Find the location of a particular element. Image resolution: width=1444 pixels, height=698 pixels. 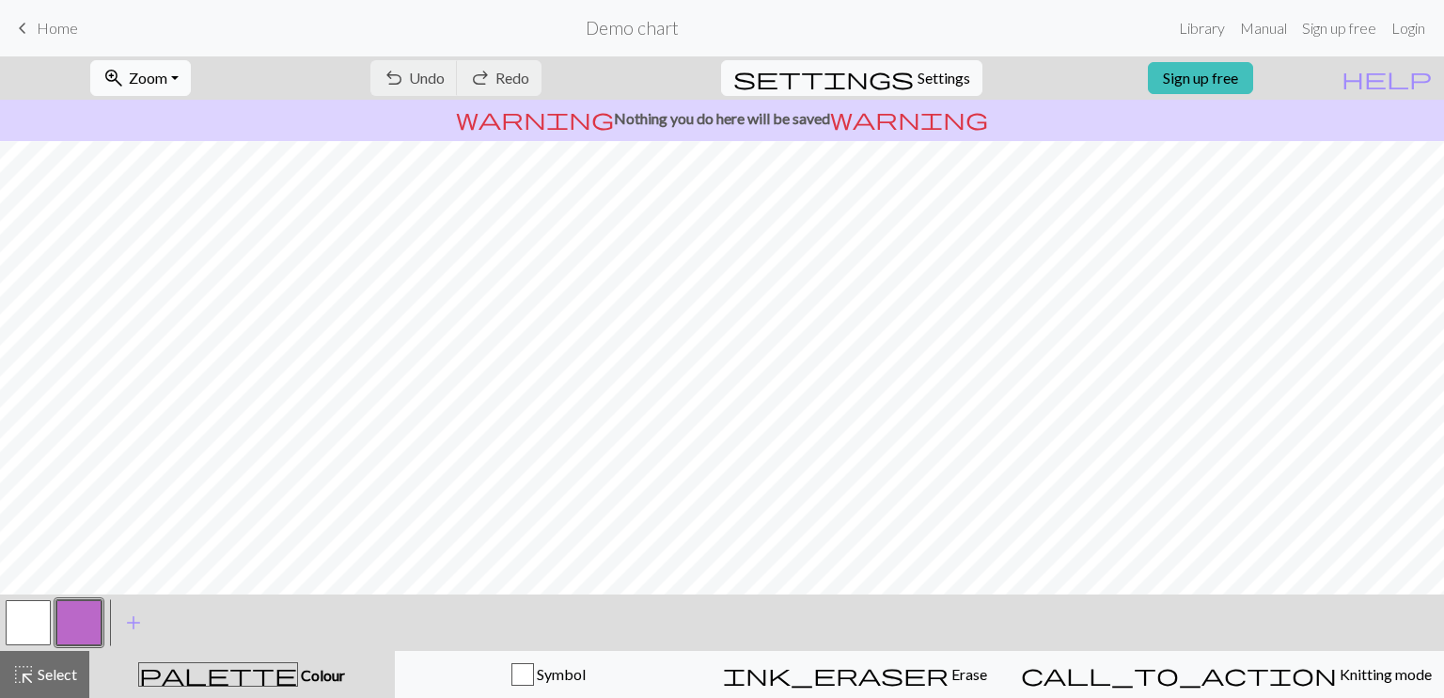

a: Manual is located at coordinates (1263, 28).